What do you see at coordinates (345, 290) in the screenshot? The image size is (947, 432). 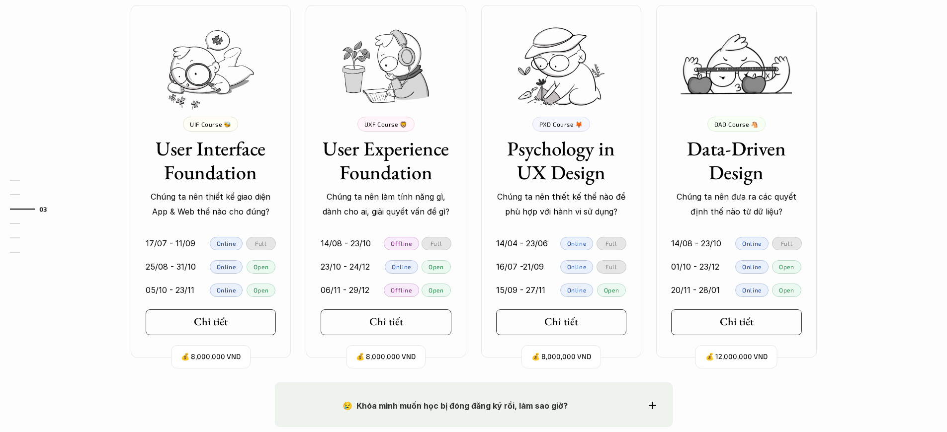 I see `p: 06/11 - 29/12` at bounding box center [345, 290].